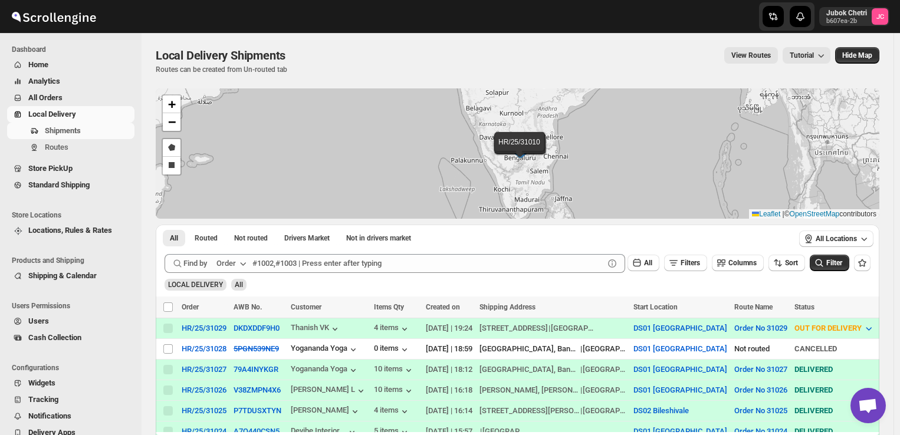 This screenshot has height=435, width=900. I want to click on span: Dashboard, so click(74, 50).